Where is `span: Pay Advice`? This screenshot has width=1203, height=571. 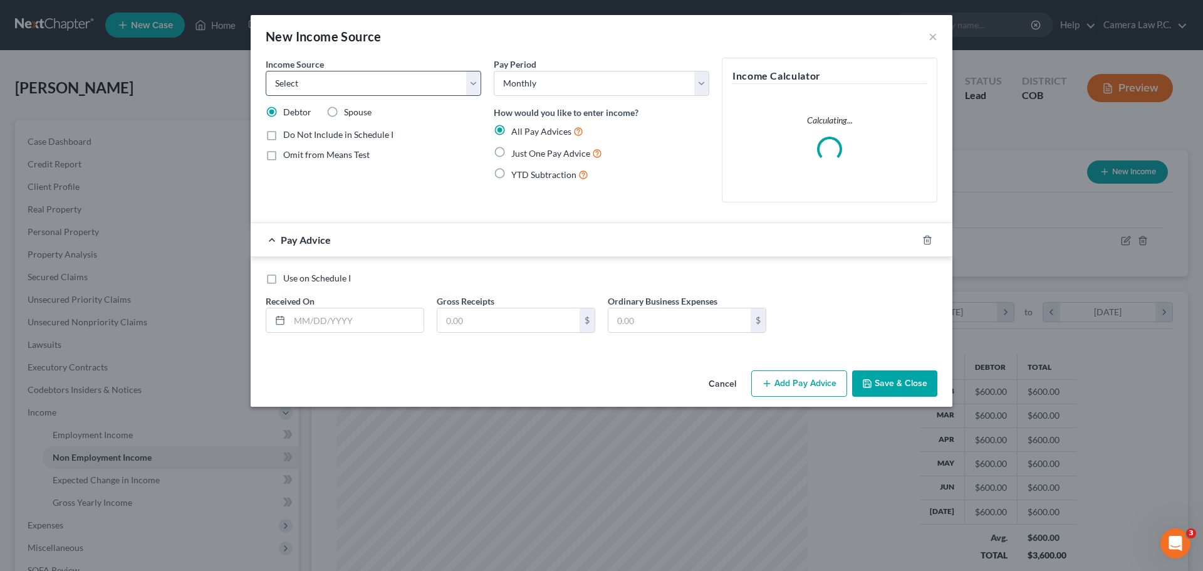 span: Pay Advice is located at coordinates (306, 239).